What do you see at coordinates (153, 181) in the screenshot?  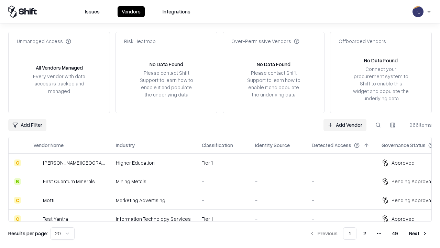 I see `div: Mining Metals` at bounding box center [153, 181].